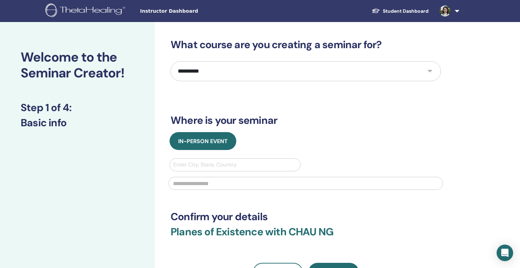 The height and width of the screenshot is (268, 520). What do you see at coordinates (77, 65) in the screenshot?
I see `h2: Welcome to the Seminar Creator!` at bounding box center [77, 65].